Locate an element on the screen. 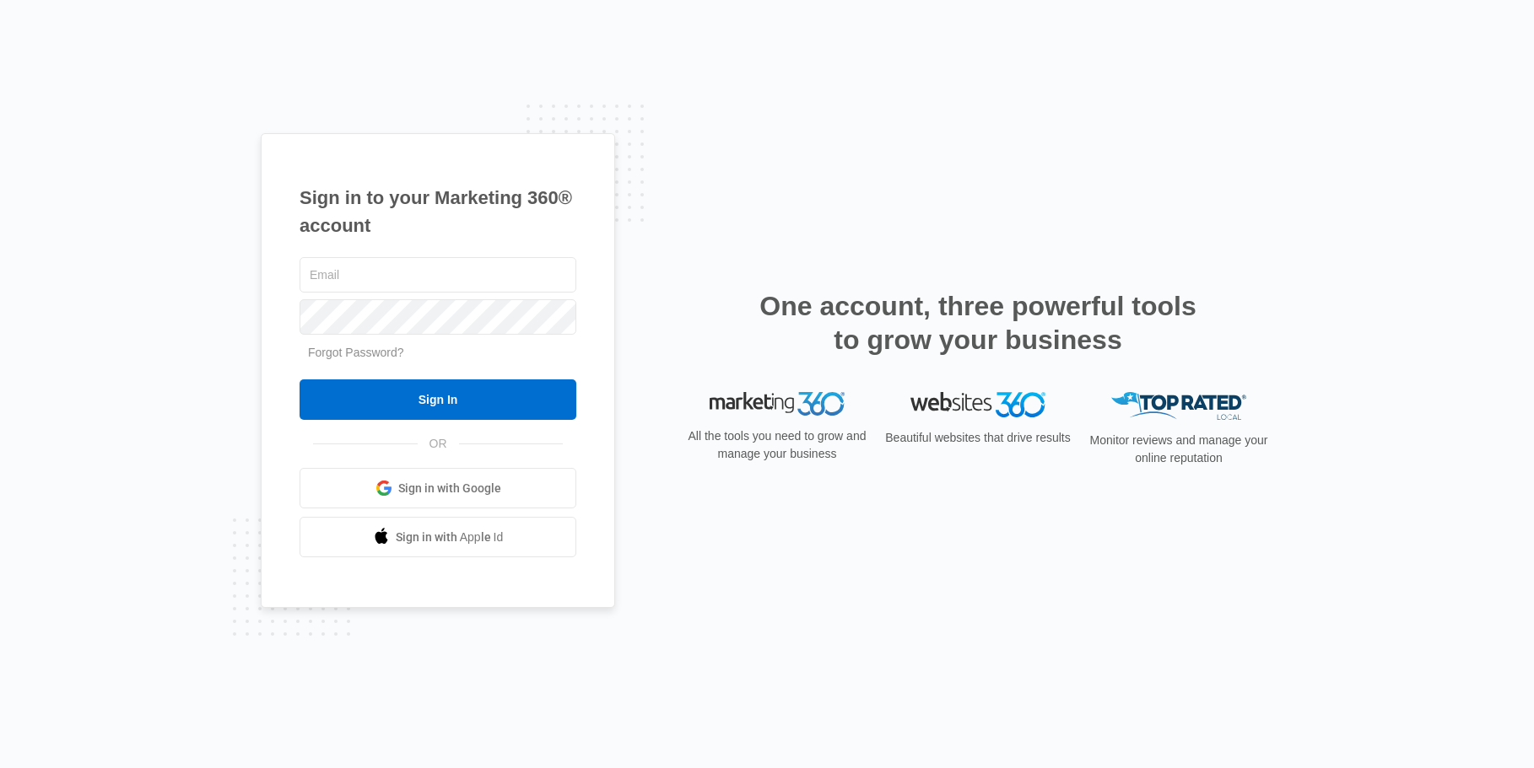  img: Websites 360 is located at coordinates (978, 404).